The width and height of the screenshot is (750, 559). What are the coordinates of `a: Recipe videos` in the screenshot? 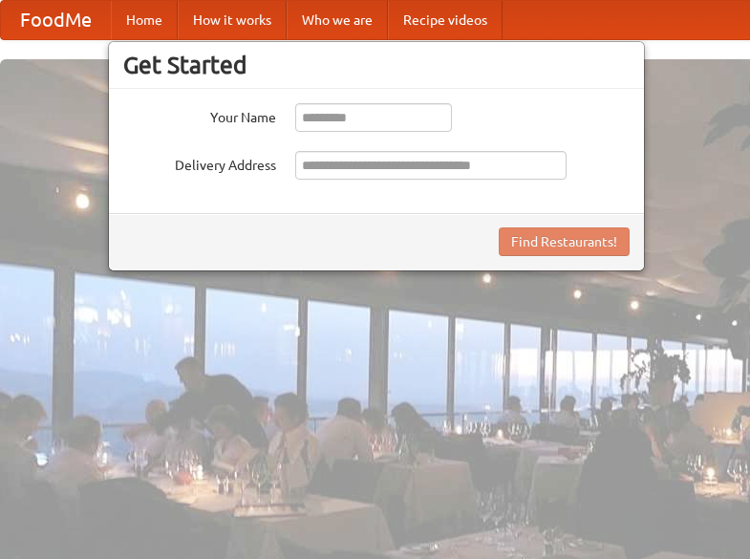 It's located at (445, 20).